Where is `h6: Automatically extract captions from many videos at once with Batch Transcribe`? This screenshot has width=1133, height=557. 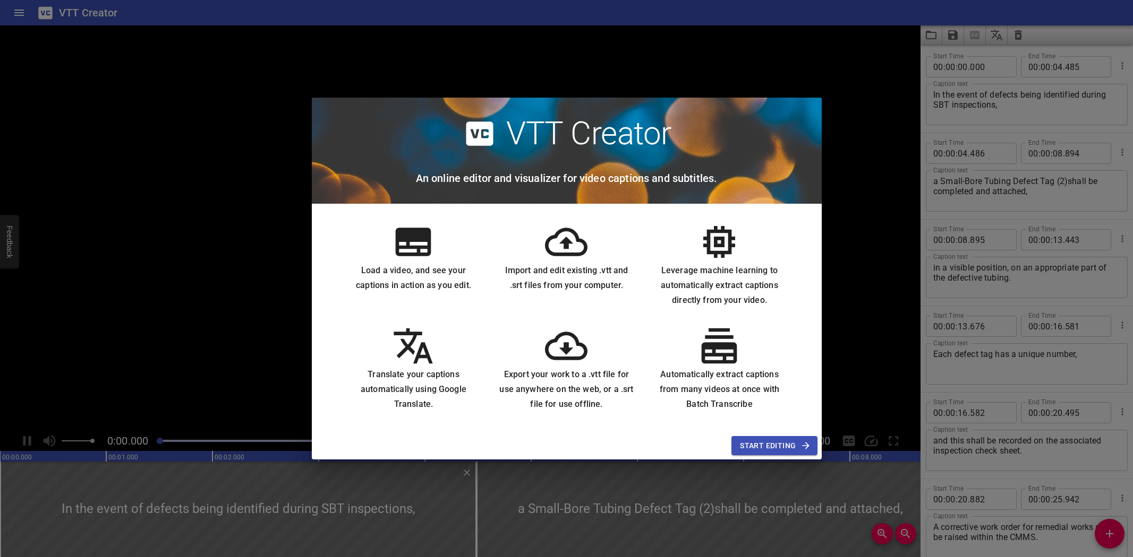 h6: Automatically extract captions from many videos at once with Batch Transcribe is located at coordinates (719, 390).